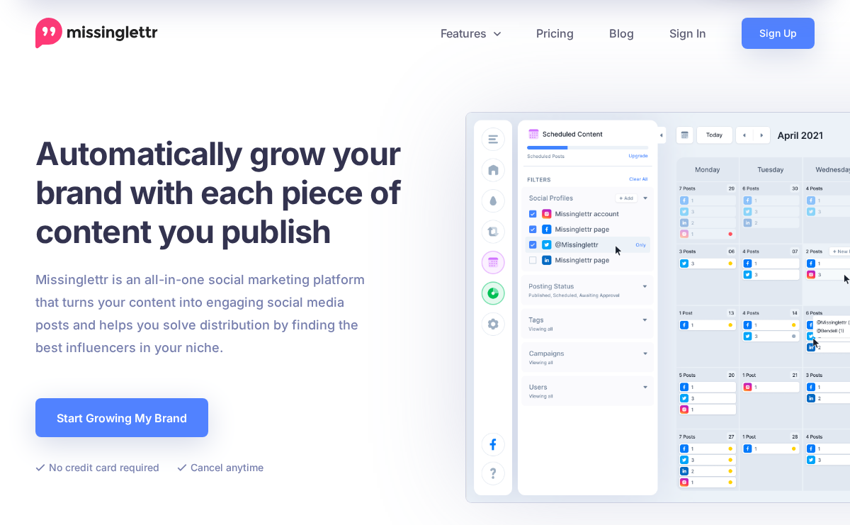  Describe the element at coordinates (97, 467) in the screenshot. I see `li: No credit card required` at that location.